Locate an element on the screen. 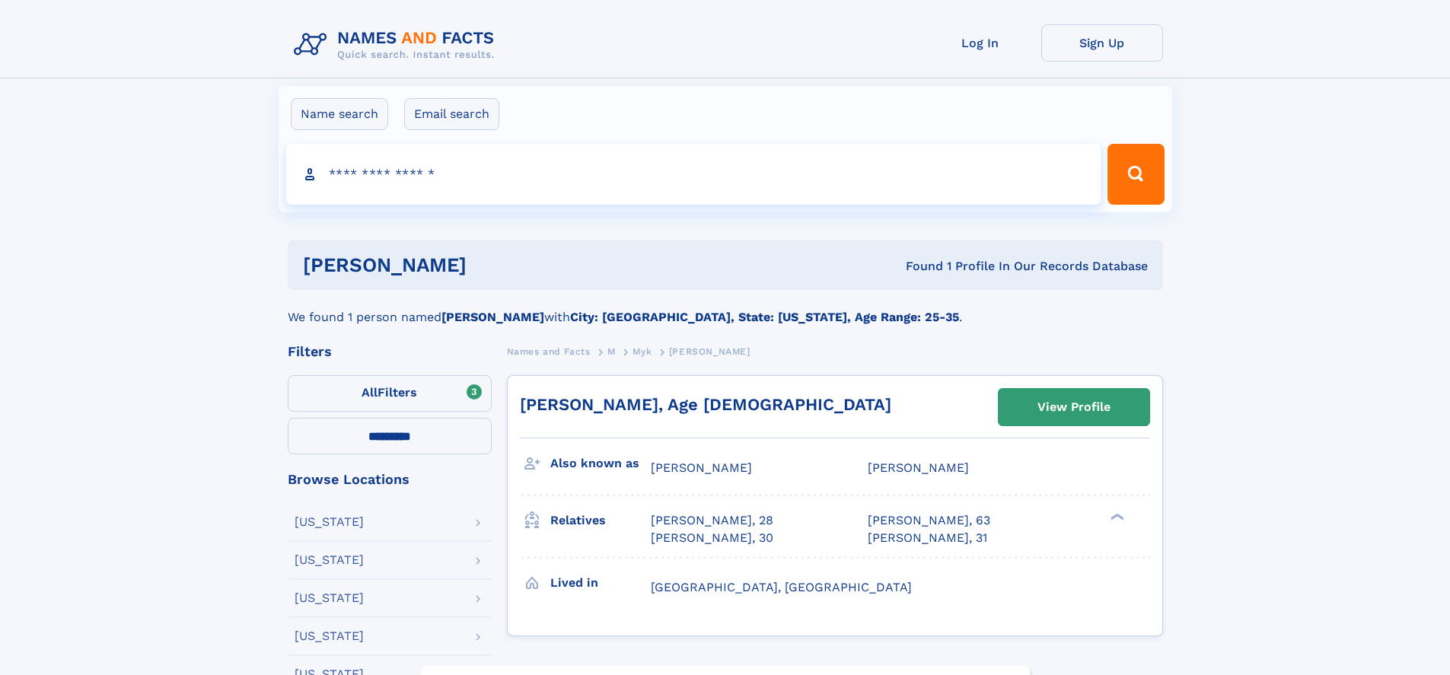 This screenshot has width=1450, height=675. img: Logo Names and Facts is located at coordinates (397, 45).